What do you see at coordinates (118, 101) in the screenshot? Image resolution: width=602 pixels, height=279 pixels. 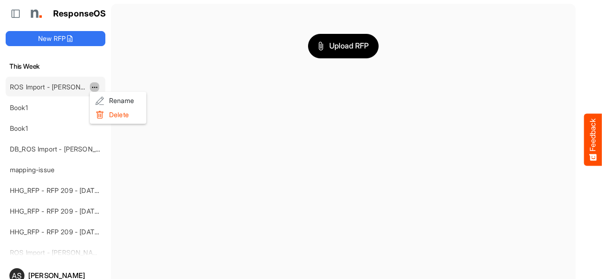 I see `li: Rename` at bounding box center [118, 101].